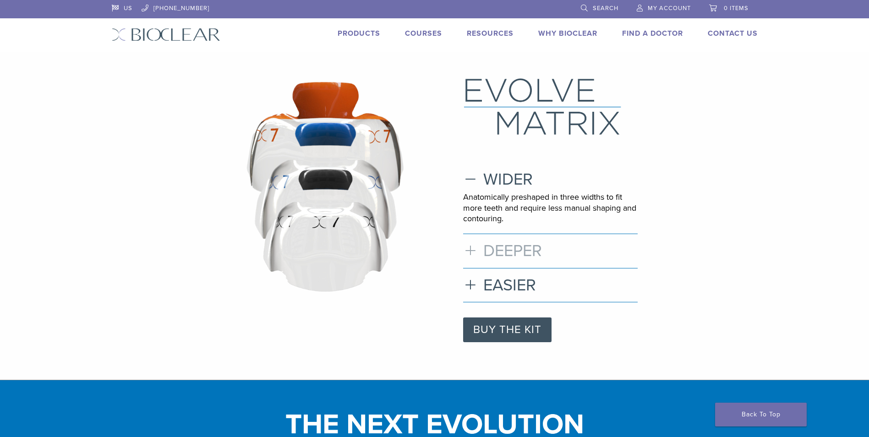 The width and height of the screenshot is (869, 437). Describe the element at coordinates (490, 33) in the screenshot. I see `a: Resources` at that location.